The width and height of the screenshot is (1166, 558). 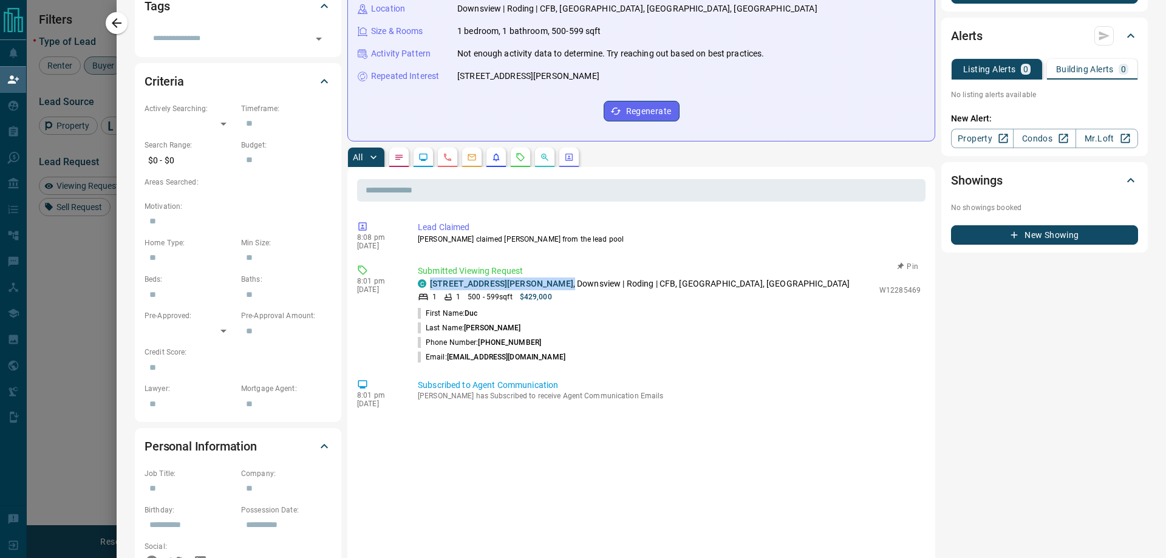 What do you see at coordinates (1085, 69) in the screenshot?
I see `p: Building Alerts` at bounding box center [1085, 69].